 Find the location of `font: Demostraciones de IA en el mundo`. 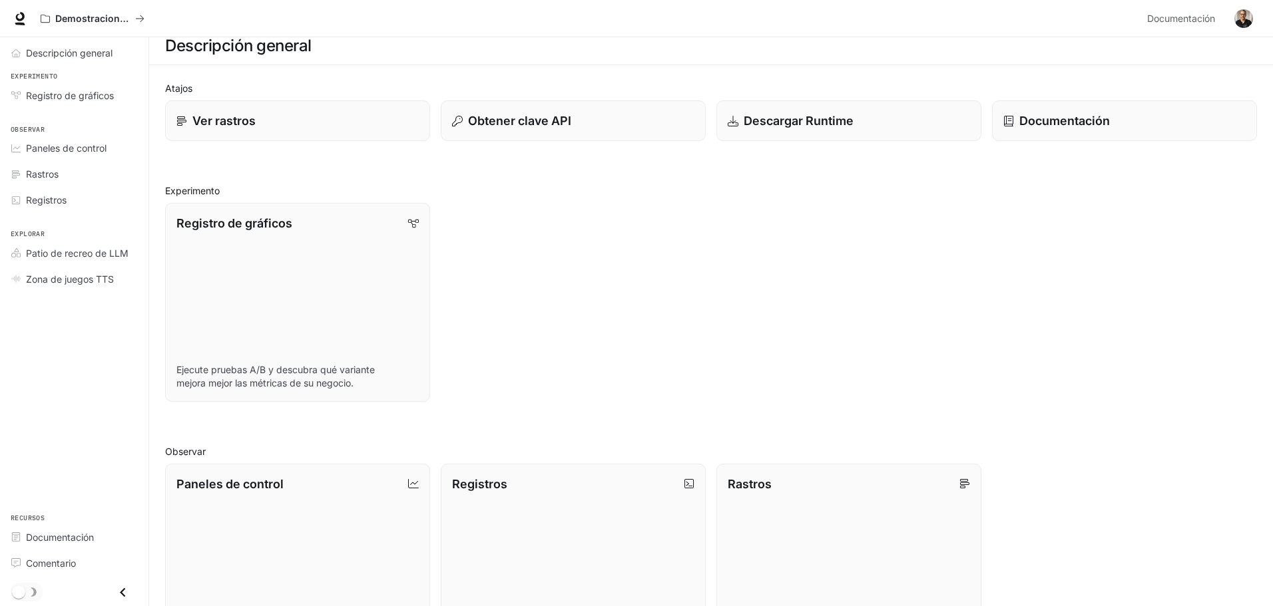

font: Demostraciones de IA en el mundo is located at coordinates (136, 18).